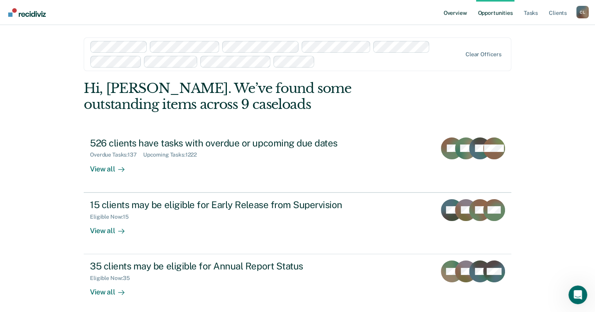  Describe the element at coordinates (582, 12) in the screenshot. I see `div: C L` at that location.